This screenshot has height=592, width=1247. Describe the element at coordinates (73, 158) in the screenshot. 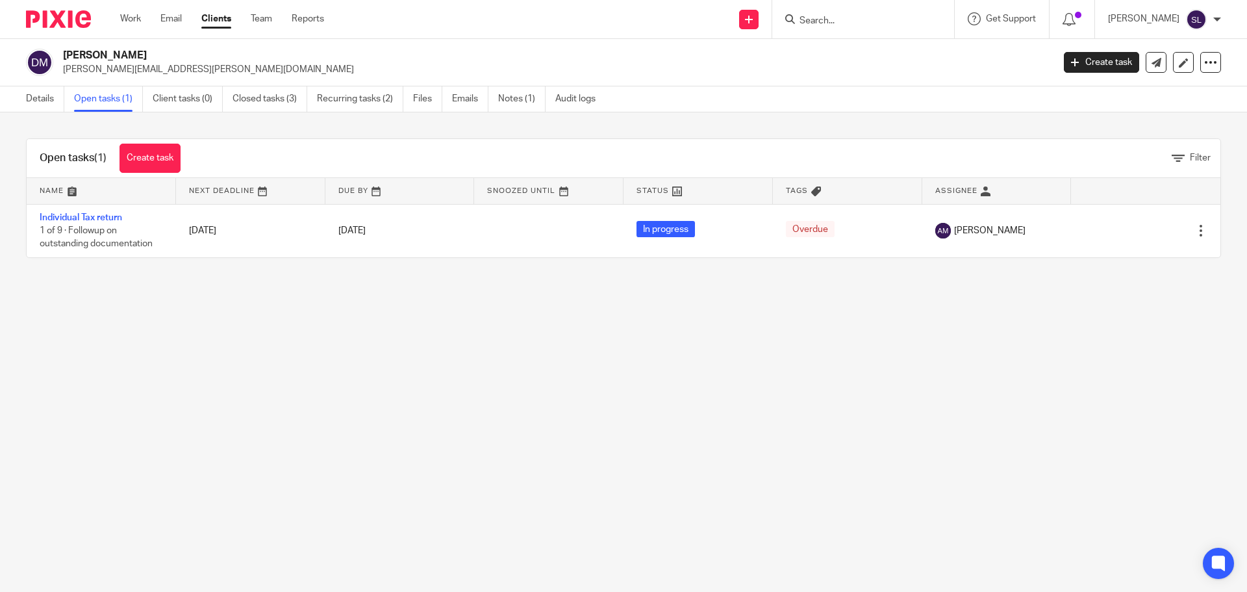

I see `h1: Open tasks` at that location.